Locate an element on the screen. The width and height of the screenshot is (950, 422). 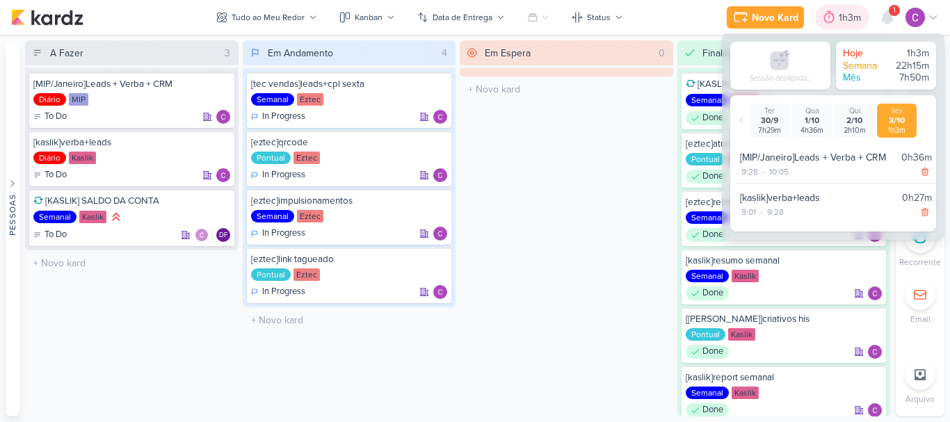
div: 3/10 is located at coordinates (897, 120).